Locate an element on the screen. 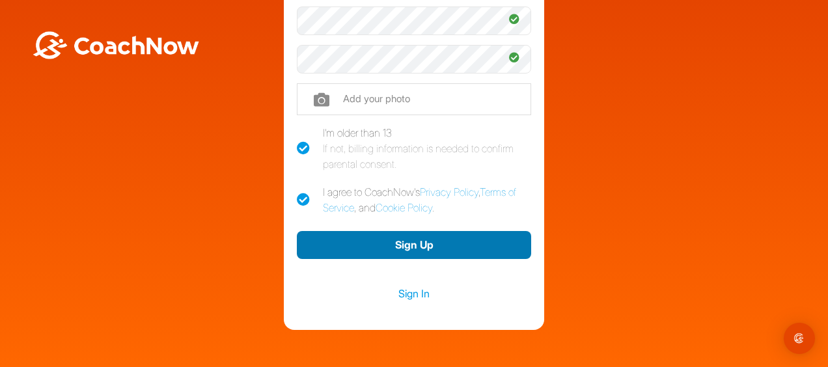 The width and height of the screenshot is (828, 367). button: Sign Up is located at coordinates (414, 245).